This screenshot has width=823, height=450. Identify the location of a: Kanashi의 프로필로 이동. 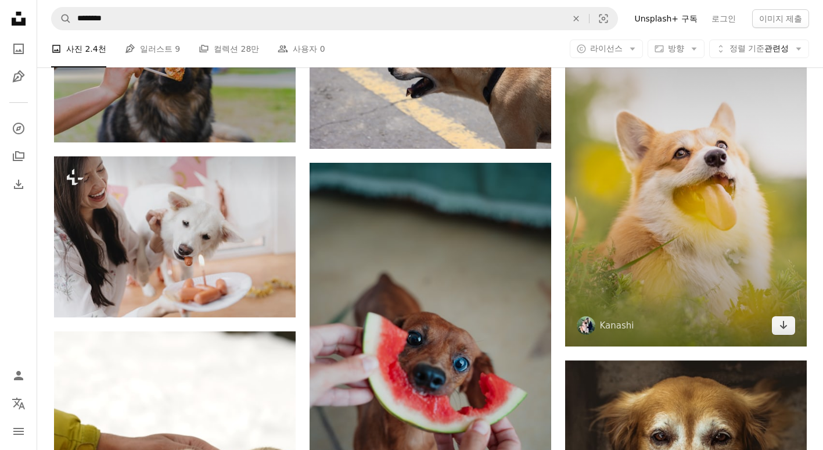
(586, 325).